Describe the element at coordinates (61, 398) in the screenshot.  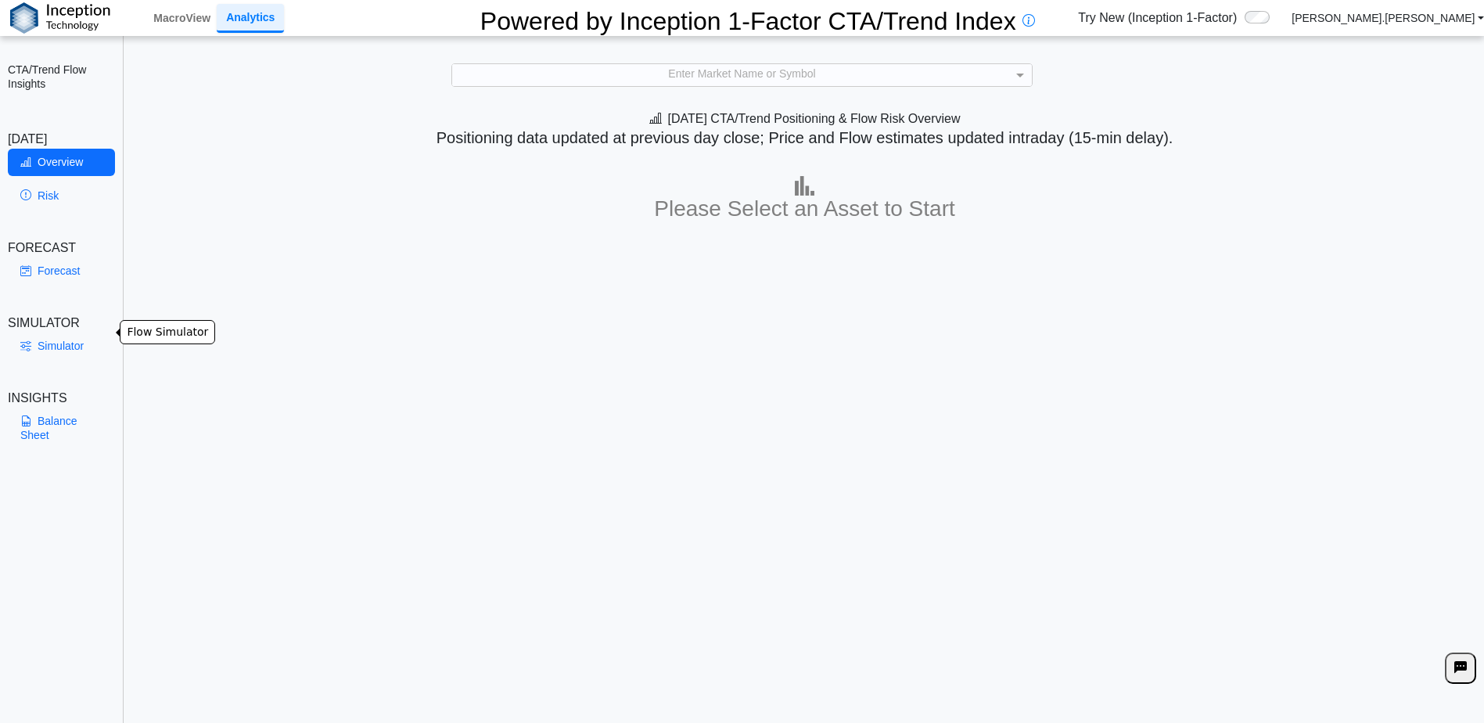
I see `div: INSIGHTS` at that location.